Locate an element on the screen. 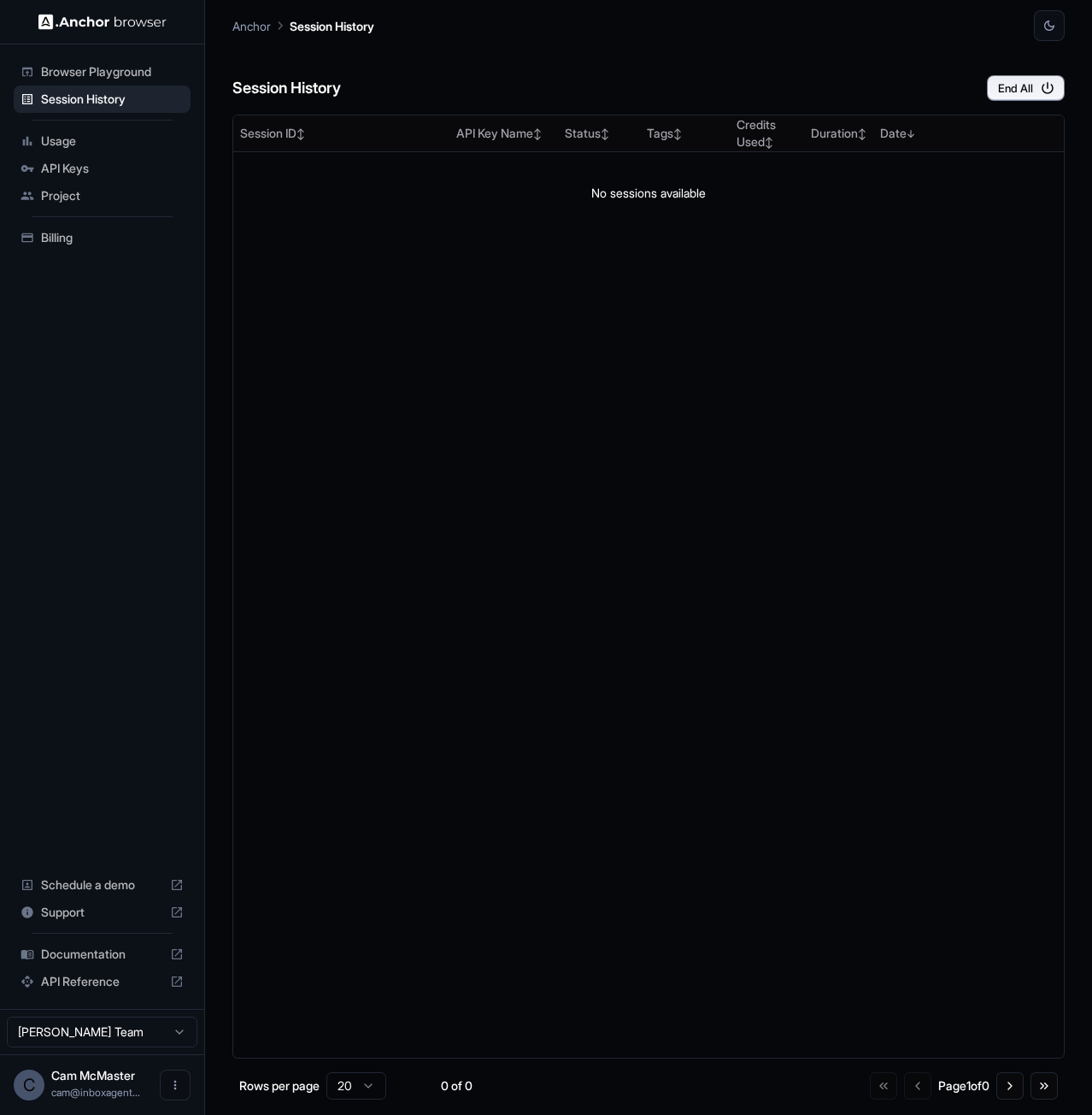  h6: Session History is located at coordinates (287, 88).